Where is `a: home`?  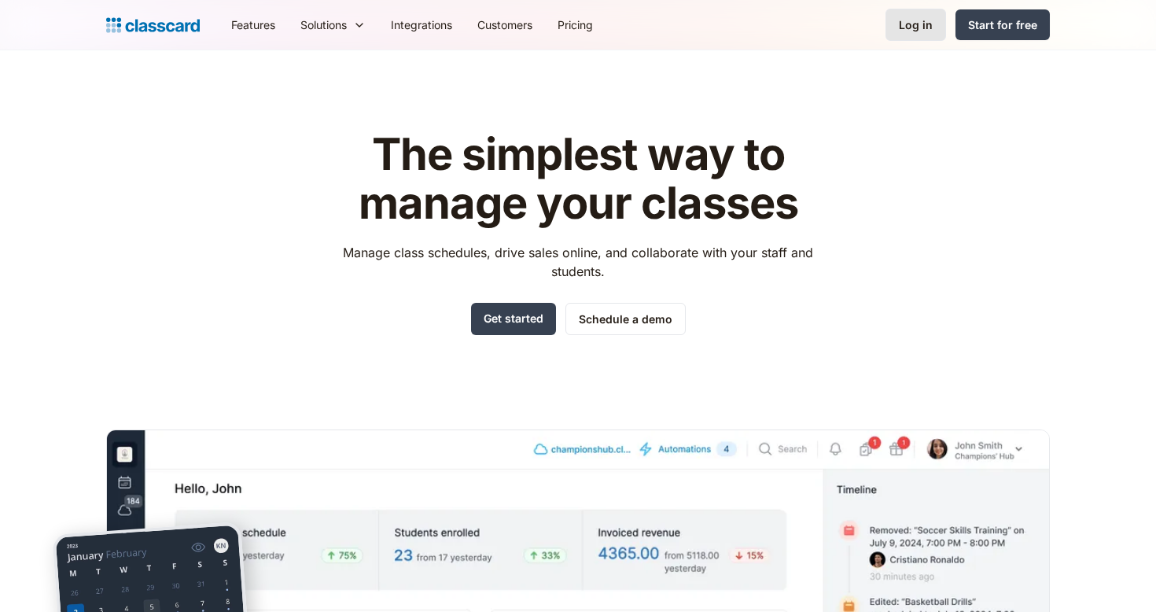 a: home is located at coordinates (153, 25).